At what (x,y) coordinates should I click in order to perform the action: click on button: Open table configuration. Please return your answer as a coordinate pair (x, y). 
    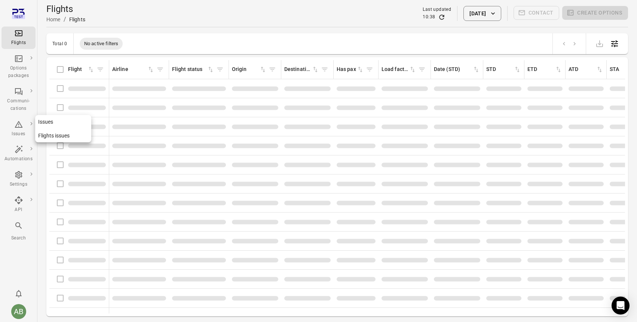
    Looking at the image, I should click on (614, 44).